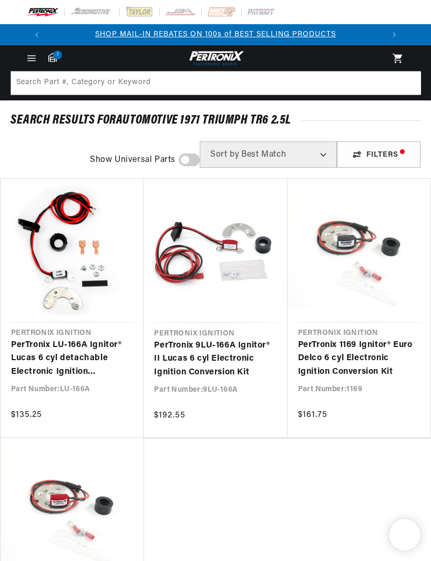 This screenshot has width=431, height=561. What do you see at coordinates (216, 58) in the screenshot?
I see `img: Pertronix` at bounding box center [216, 58].